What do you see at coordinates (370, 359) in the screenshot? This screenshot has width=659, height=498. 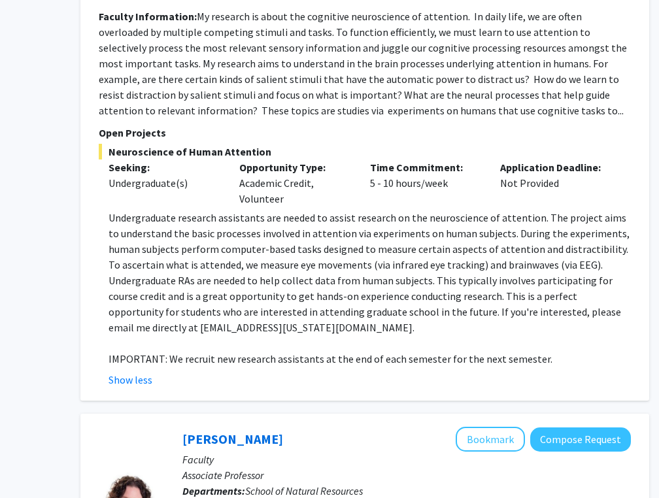 I see `p: IMPORTANT: We recruit new research assistants at the end of each semester for the next semester.` at bounding box center [370, 359].